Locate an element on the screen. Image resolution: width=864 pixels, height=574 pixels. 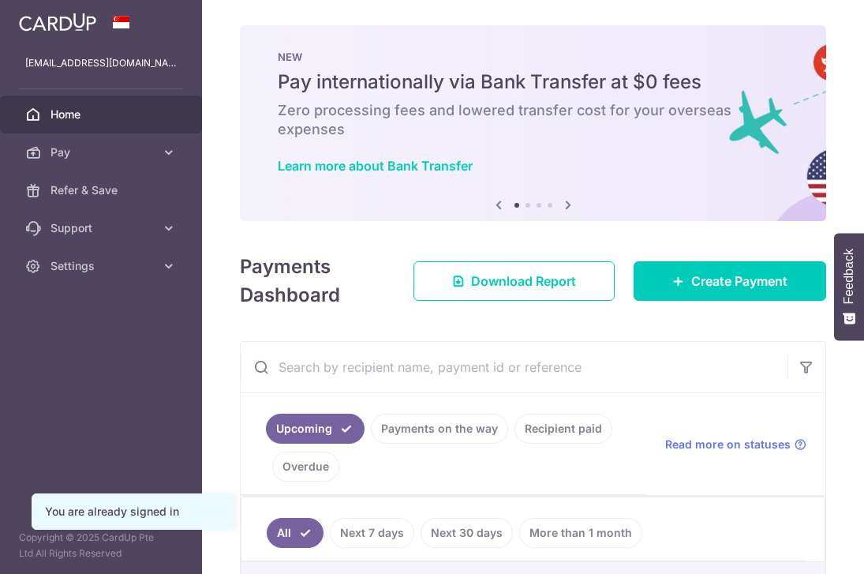
h4: Payments Dashboard is located at coordinates (312, 281).